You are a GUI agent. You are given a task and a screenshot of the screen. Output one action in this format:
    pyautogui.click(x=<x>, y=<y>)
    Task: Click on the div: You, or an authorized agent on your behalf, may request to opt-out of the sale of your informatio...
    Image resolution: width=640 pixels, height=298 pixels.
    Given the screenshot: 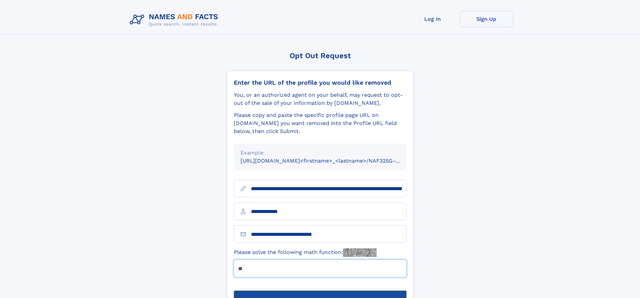 What is the action you would take?
    pyautogui.click(x=320, y=99)
    